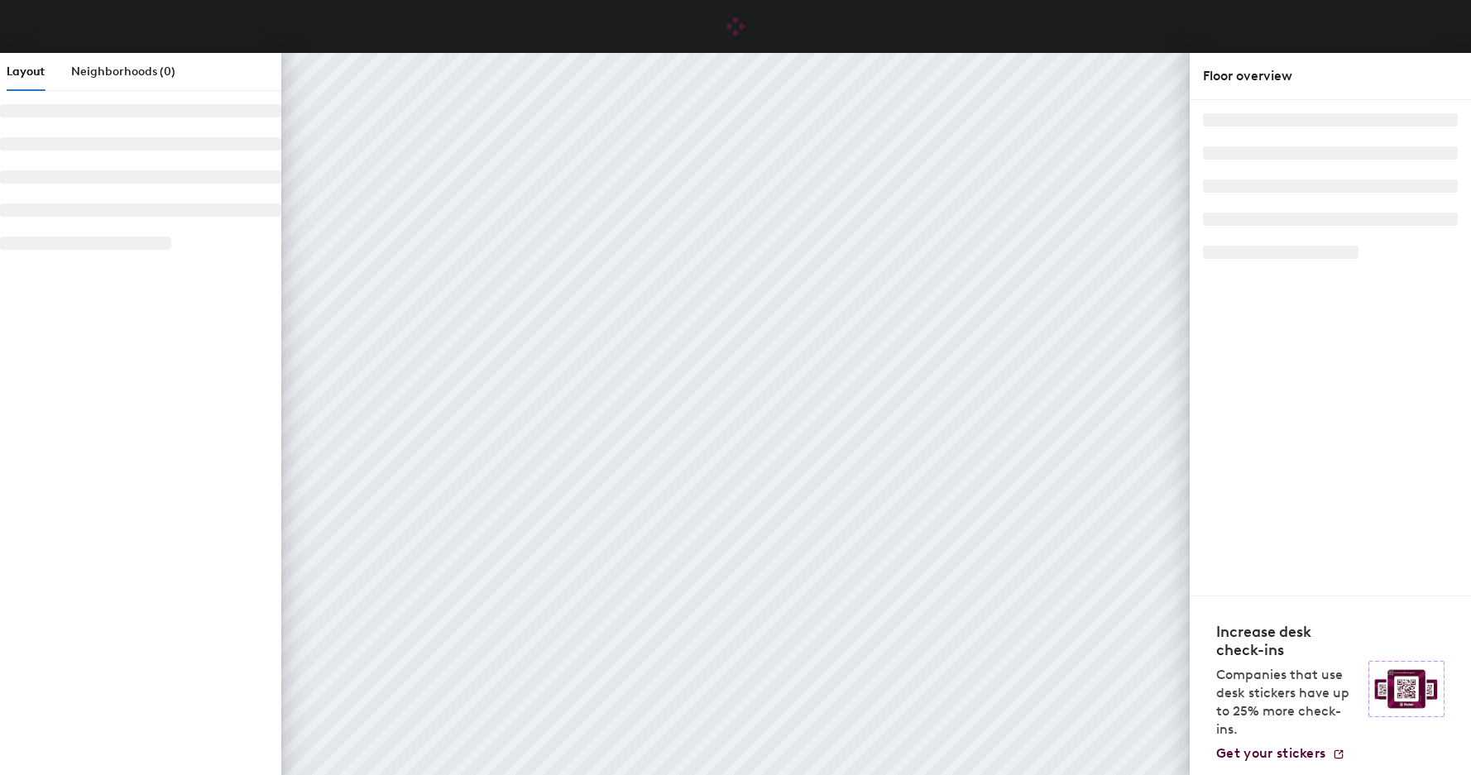 This screenshot has width=1471, height=775. Describe the element at coordinates (1281, 754) in the screenshot. I see `a: Get your stickers` at that location.